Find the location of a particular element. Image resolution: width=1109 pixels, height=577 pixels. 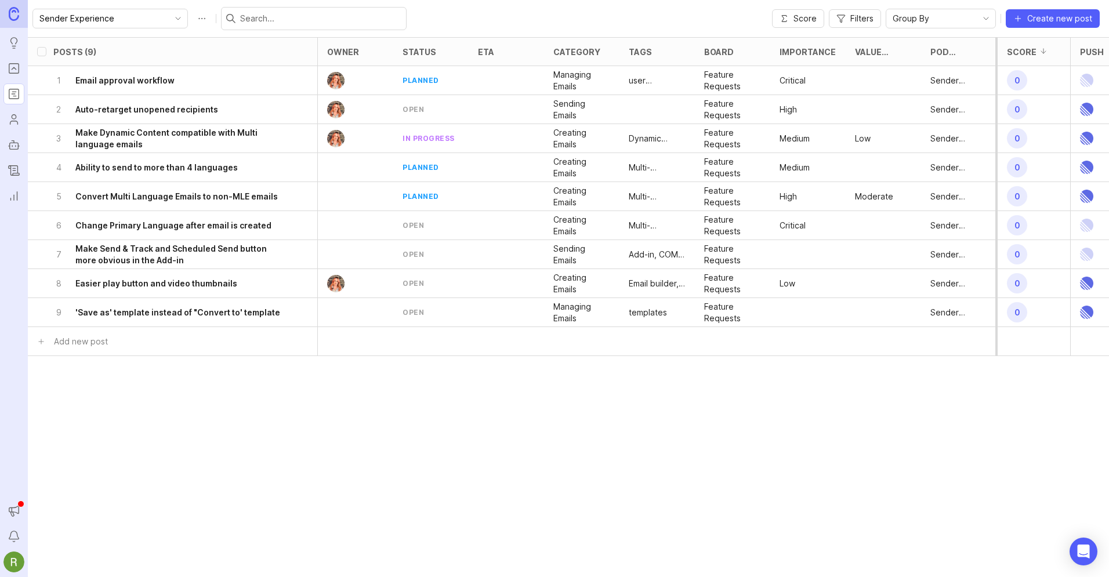

a: Users is located at coordinates (14, 119).